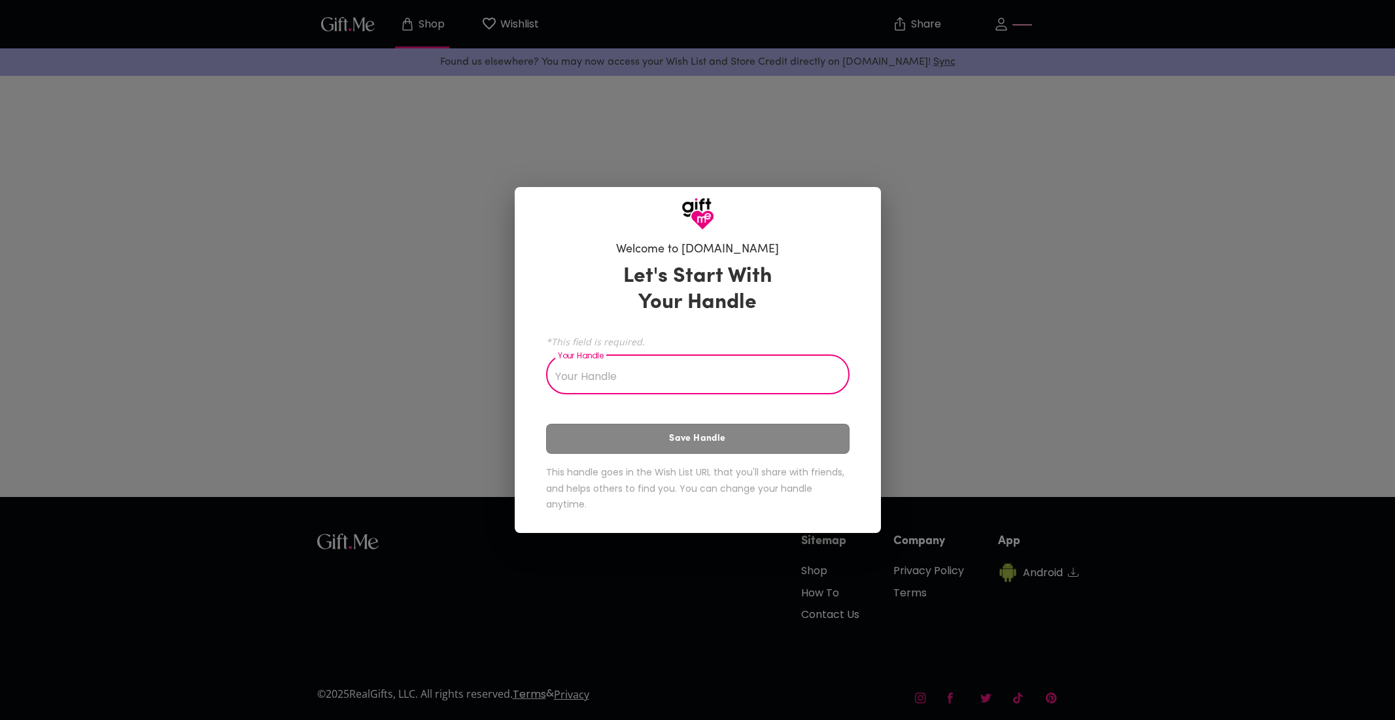  I want to click on img: GiftMe Logo, so click(698, 214).